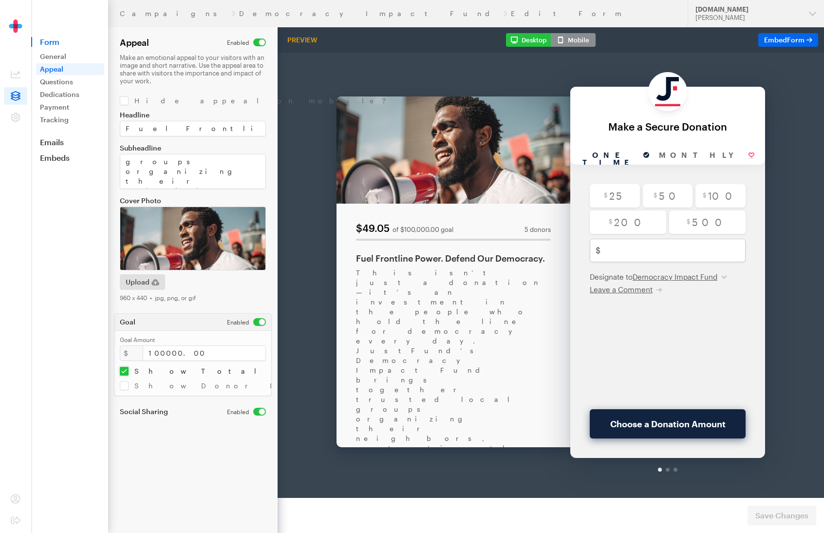 The image size is (824, 533). Describe the element at coordinates (70, 69) in the screenshot. I see `a: Appeal` at that location.